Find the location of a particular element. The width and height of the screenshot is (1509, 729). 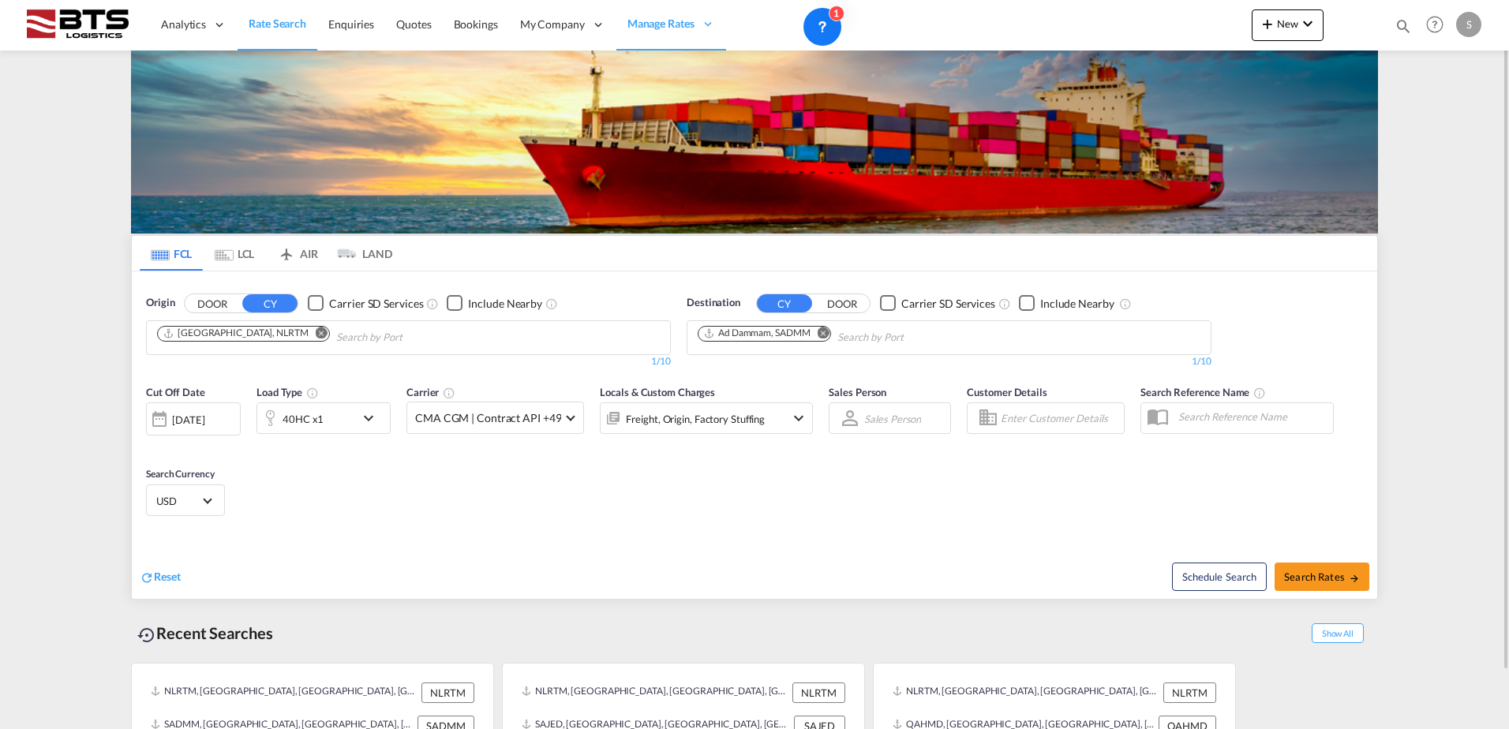

span: Load Type is located at coordinates (287, 392).